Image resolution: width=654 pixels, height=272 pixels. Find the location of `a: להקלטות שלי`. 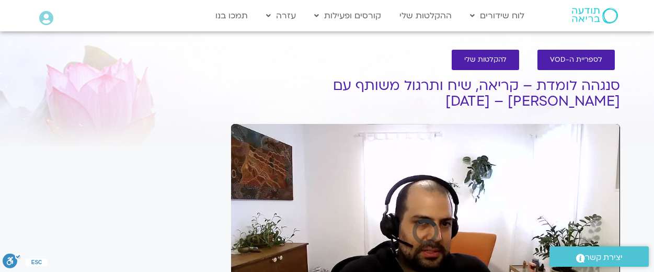

a: להקלטות שלי is located at coordinates (485, 60).